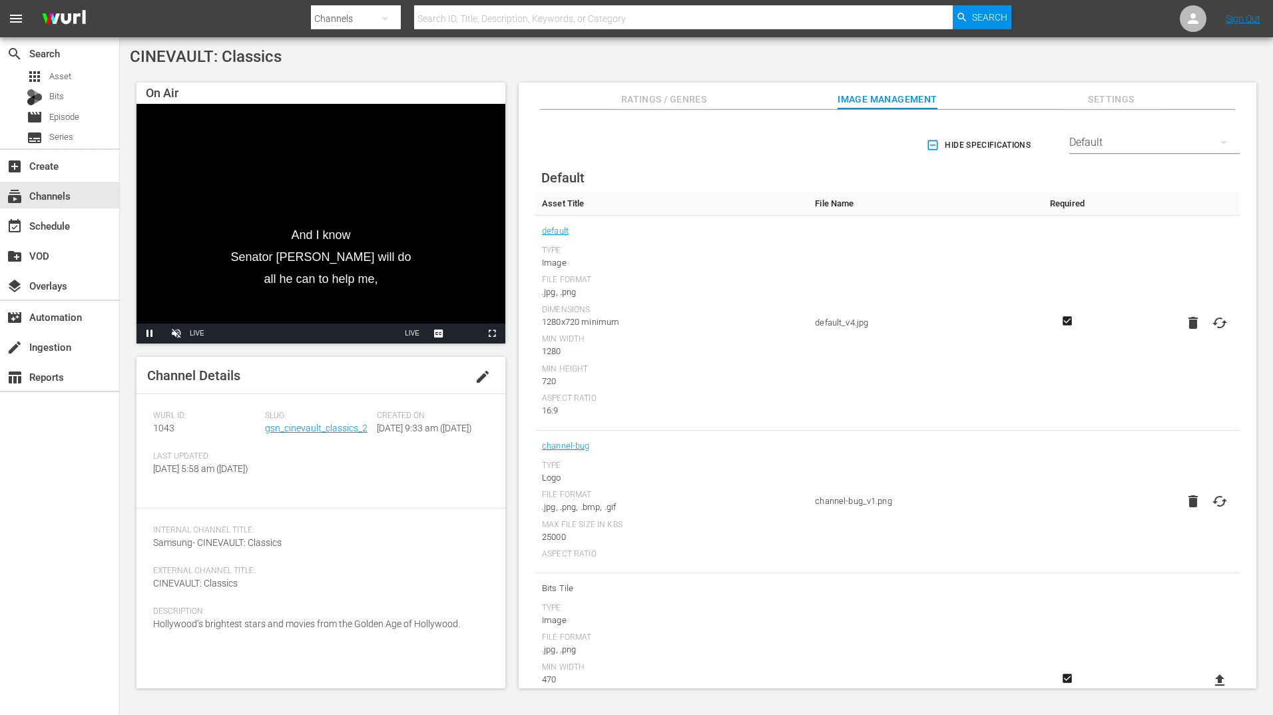  Describe the element at coordinates (664, 99) in the screenshot. I see `span: Ratings / Genres` at that location.